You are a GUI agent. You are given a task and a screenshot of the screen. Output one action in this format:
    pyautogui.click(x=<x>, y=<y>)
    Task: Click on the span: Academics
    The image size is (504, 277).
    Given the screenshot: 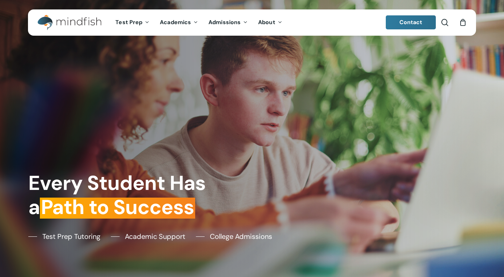 What is the action you would take?
    pyautogui.click(x=175, y=22)
    